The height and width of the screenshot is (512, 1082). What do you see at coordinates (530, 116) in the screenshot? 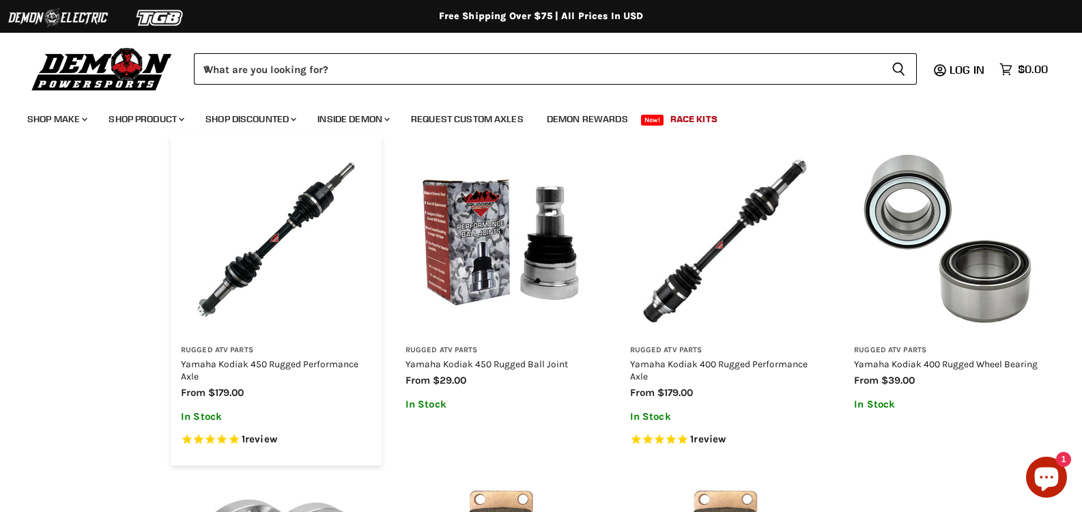
I see `ul: Main menu` at bounding box center [530, 116].